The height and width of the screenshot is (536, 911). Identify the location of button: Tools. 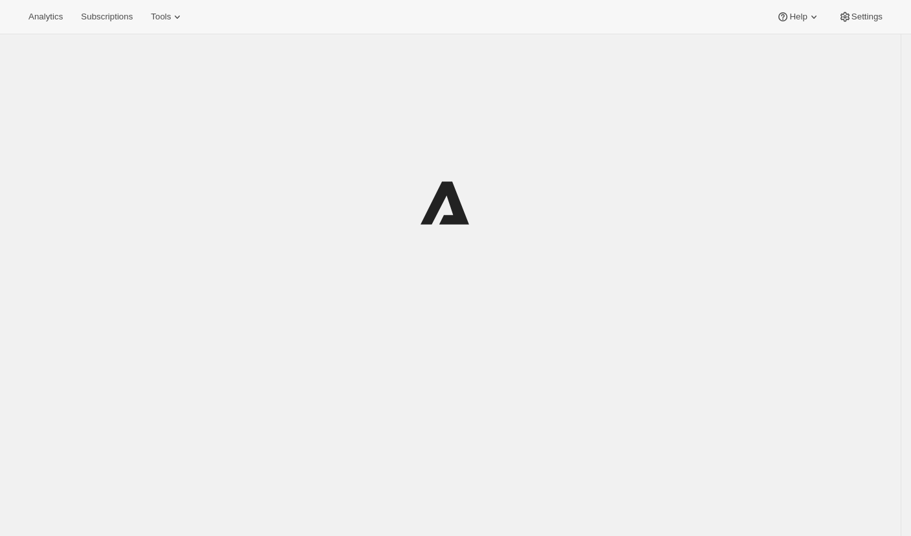
(167, 17).